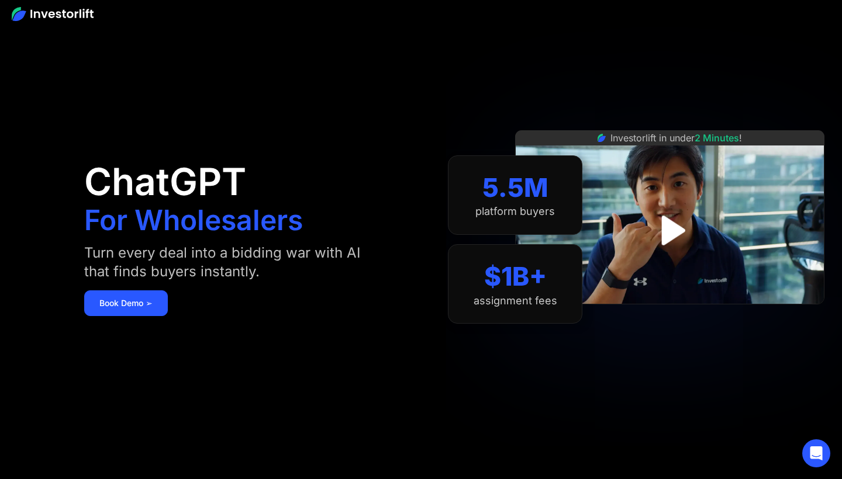 This screenshot has height=479, width=842. Describe the element at coordinates (194, 220) in the screenshot. I see `h1: For Wholesalers` at that location.